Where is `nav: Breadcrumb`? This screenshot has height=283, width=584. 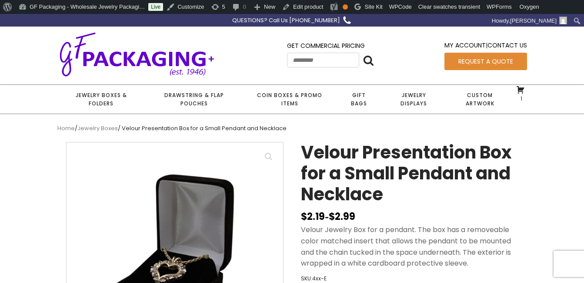 nav: Breadcrumb is located at coordinates (292, 128).